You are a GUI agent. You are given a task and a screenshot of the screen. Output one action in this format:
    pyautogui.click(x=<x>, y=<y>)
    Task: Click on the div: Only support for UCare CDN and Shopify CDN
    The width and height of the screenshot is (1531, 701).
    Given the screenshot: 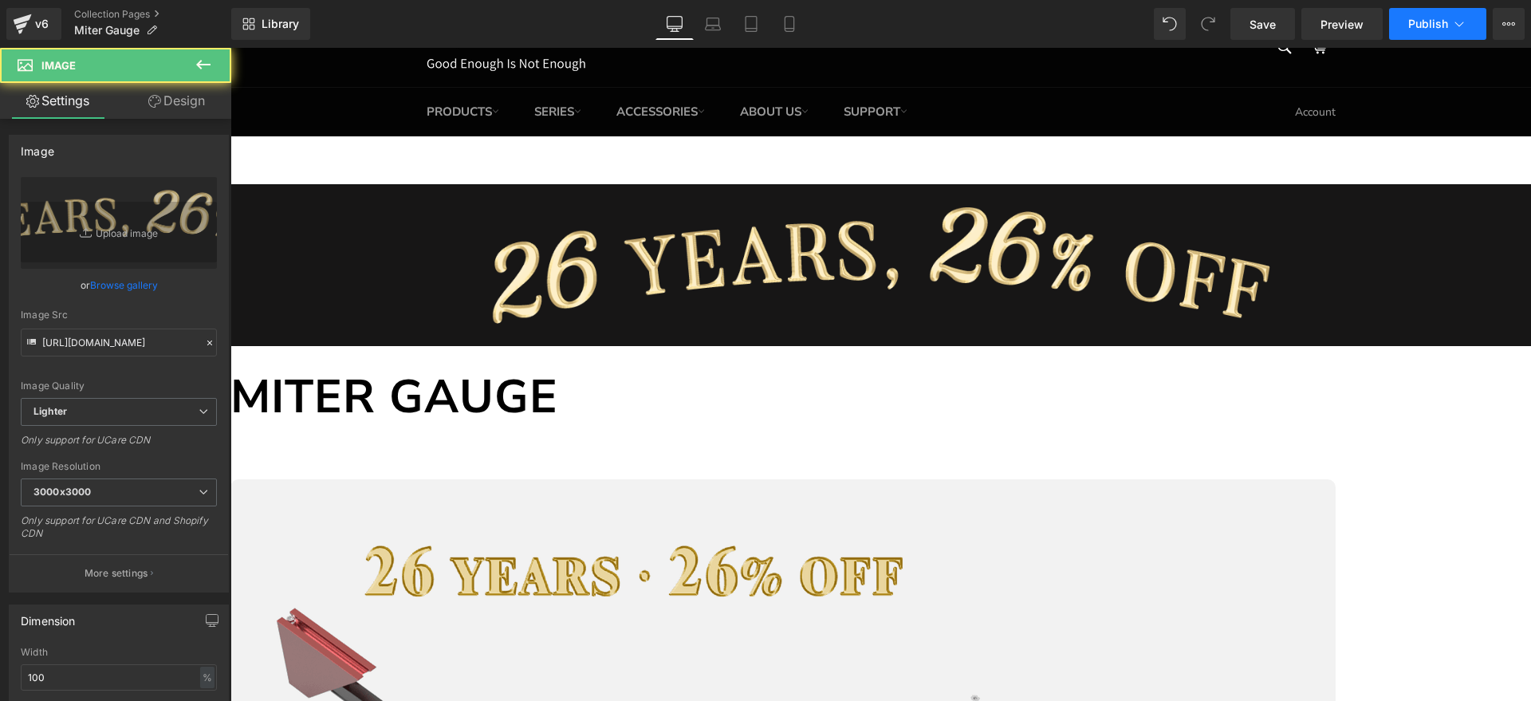 What is the action you would take?
    pyautogui.click(x=119, y=532)
    